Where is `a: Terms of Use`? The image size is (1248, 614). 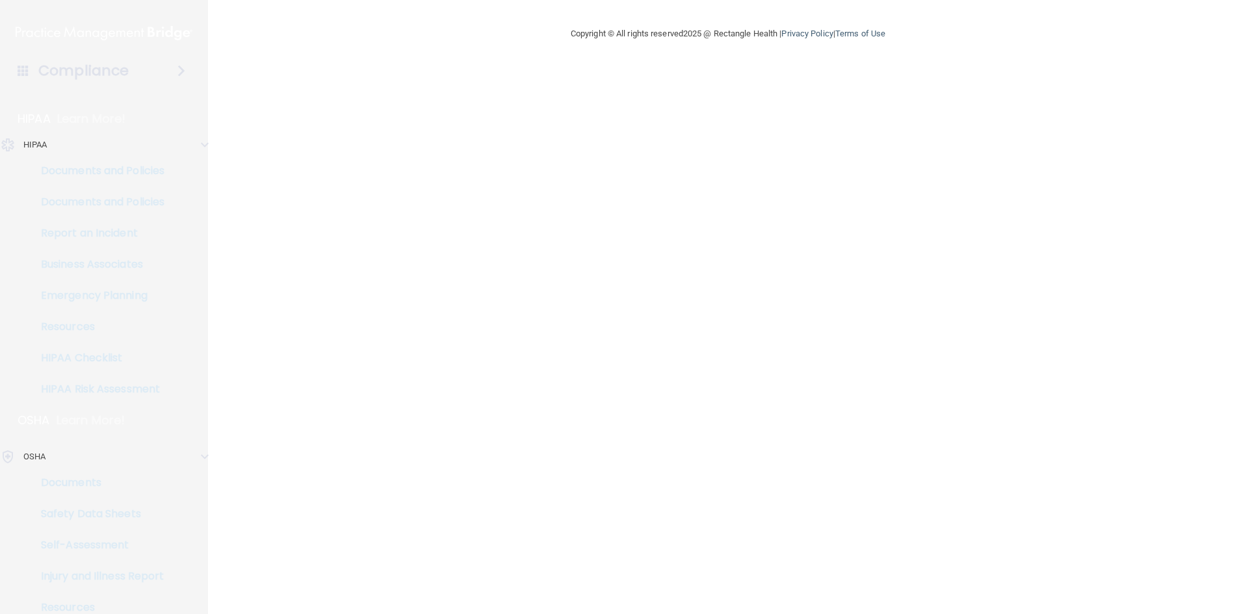
a: Terms of Use is located at coordinates (860, 33).